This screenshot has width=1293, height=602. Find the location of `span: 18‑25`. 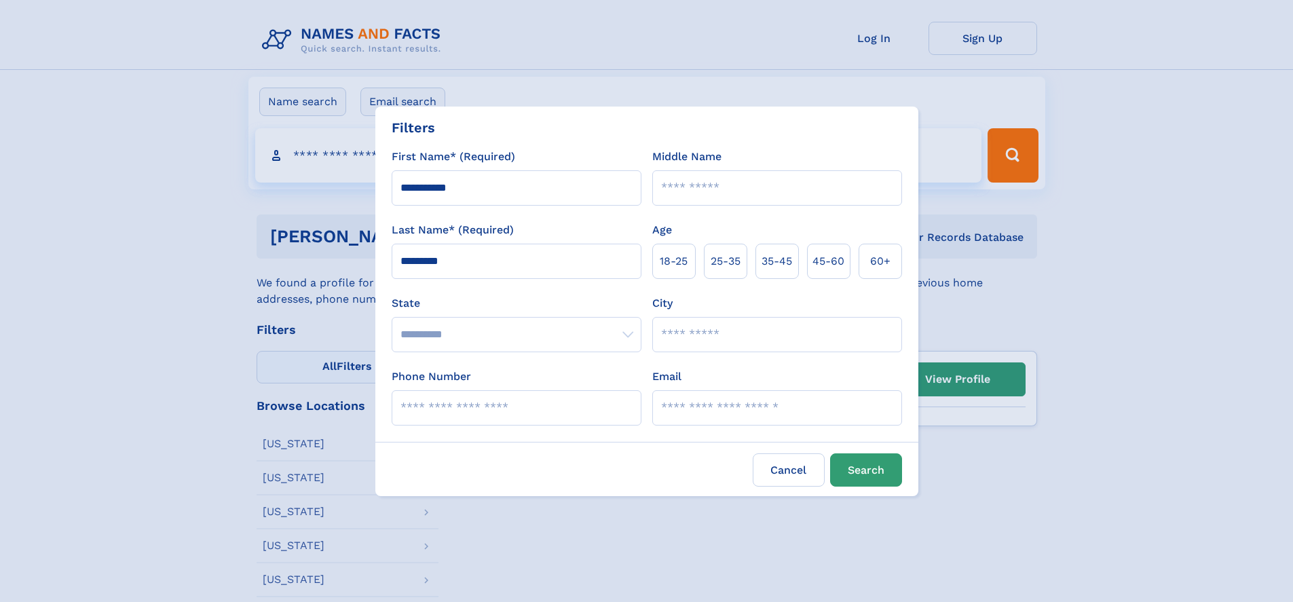

span: 18‑25 is located at coordinates (673, 261).